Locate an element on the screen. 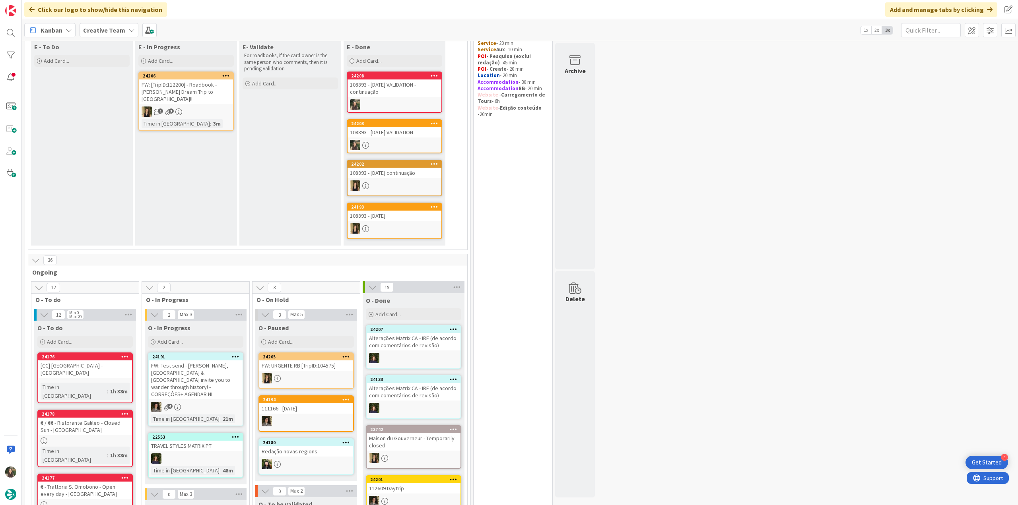  span: 2x is located at coordinates (876, 30).